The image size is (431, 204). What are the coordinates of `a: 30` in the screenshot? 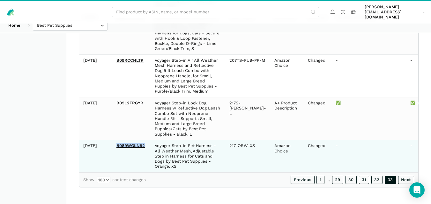 It's located at (351, 180).